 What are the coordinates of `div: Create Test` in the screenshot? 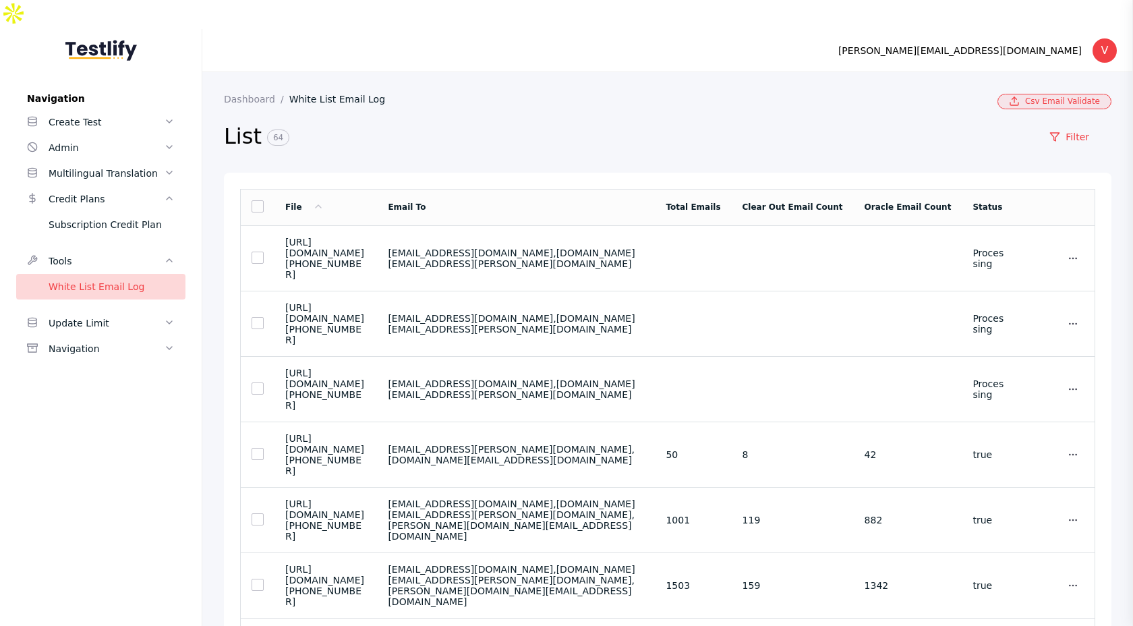 It's located at (106, 122).